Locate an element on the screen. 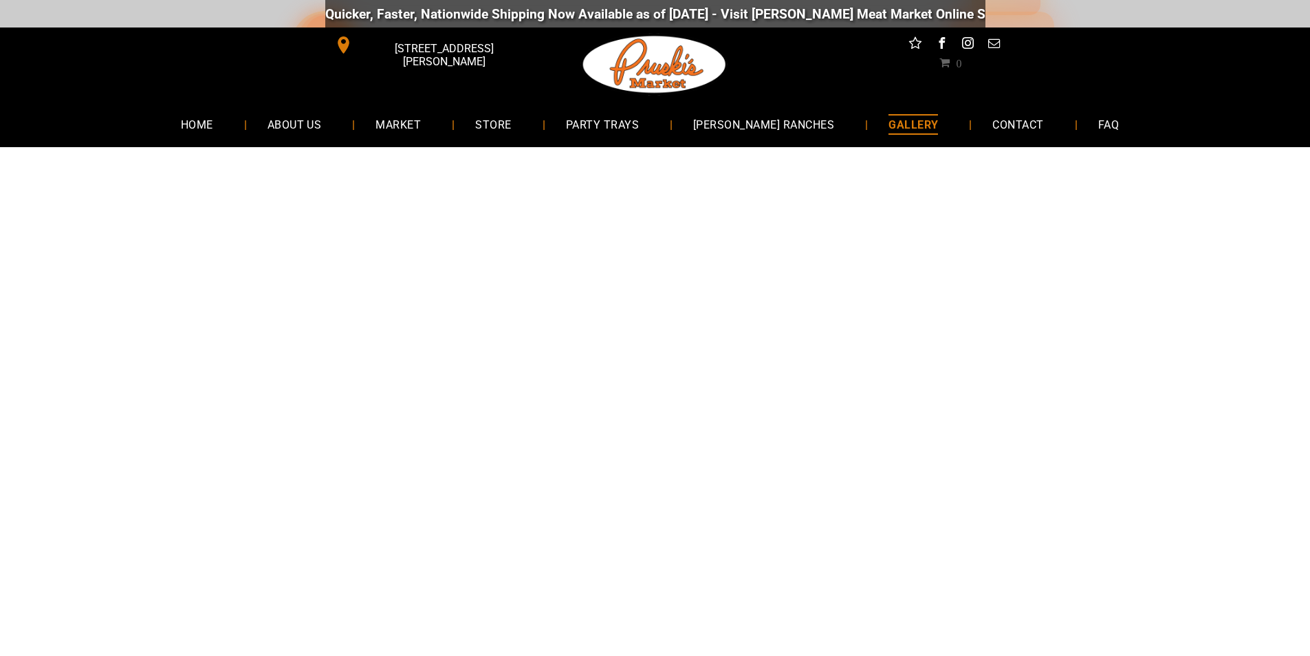  a: Social network is located at coordinates (915, 45).